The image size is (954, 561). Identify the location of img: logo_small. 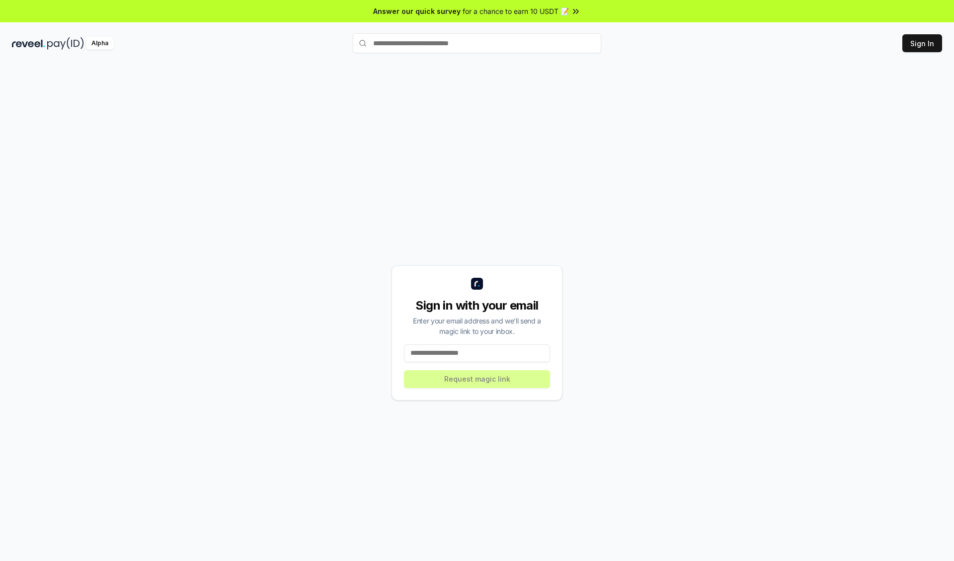
(477, 284).